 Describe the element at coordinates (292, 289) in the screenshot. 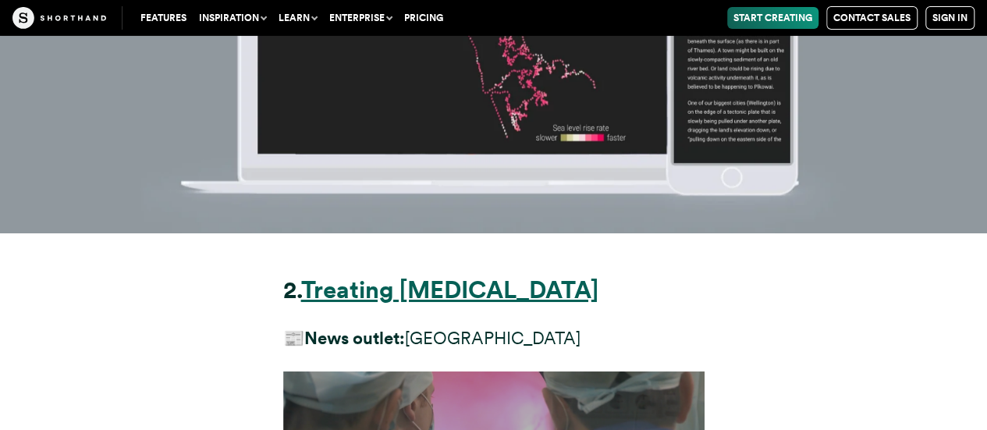

I see `strong: 2.` at that location.